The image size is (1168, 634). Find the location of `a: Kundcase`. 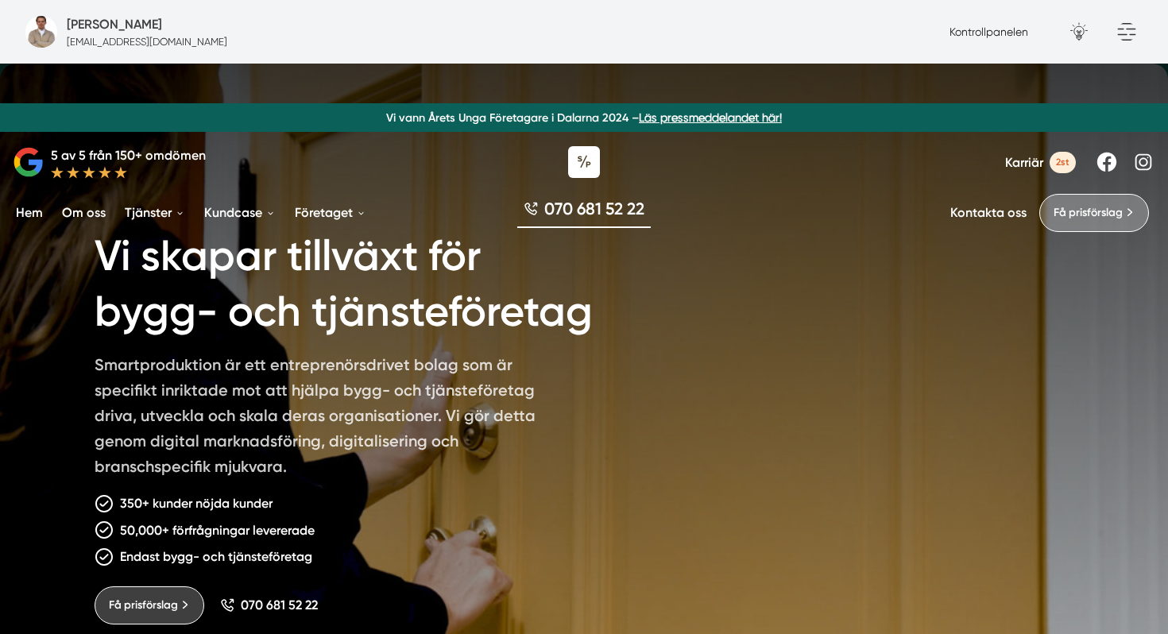

a: Kundcase is located at coordinates (240, 212).